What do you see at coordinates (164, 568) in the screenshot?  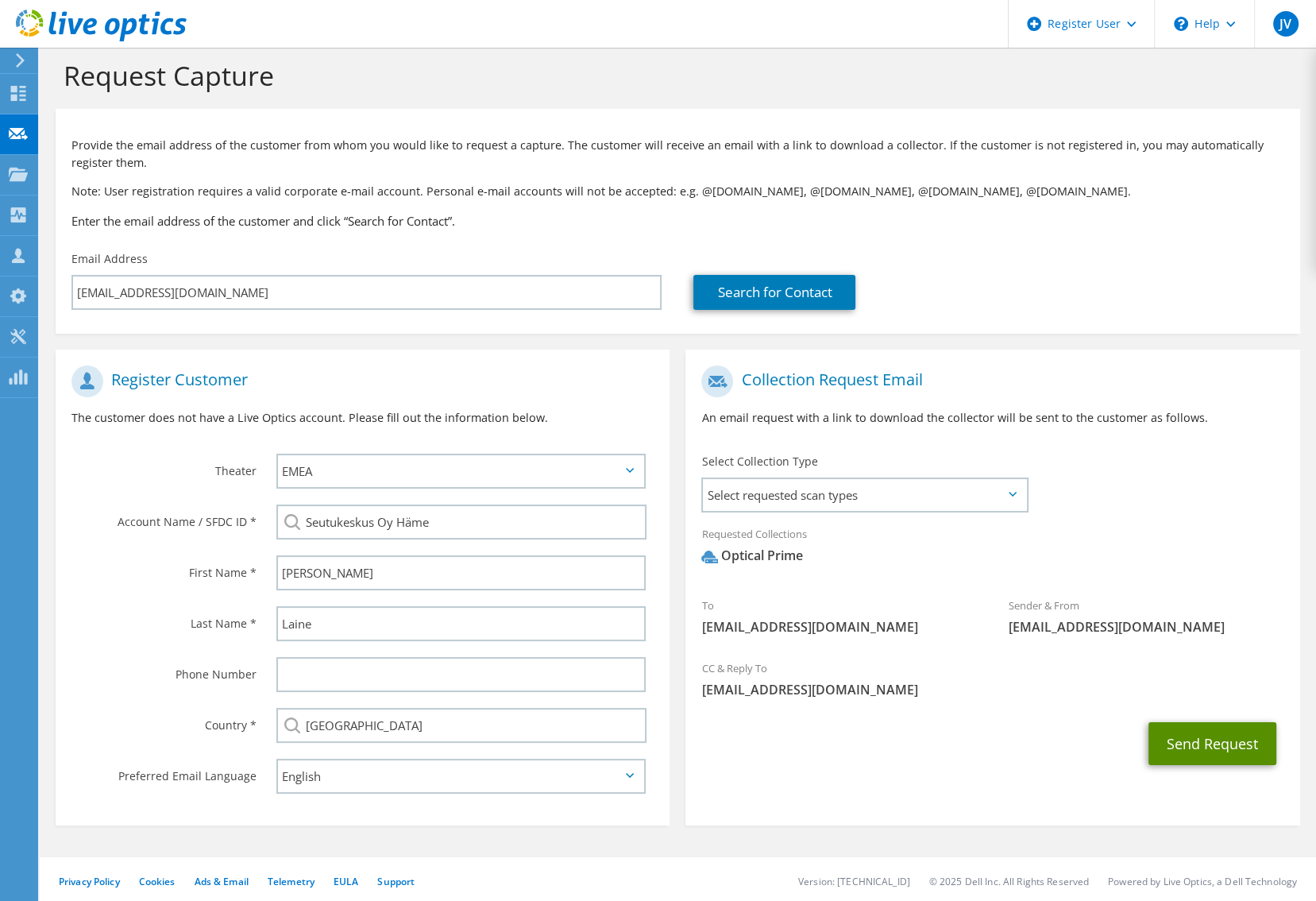 I see `label: First Name *` at bounding box center [164, 568].